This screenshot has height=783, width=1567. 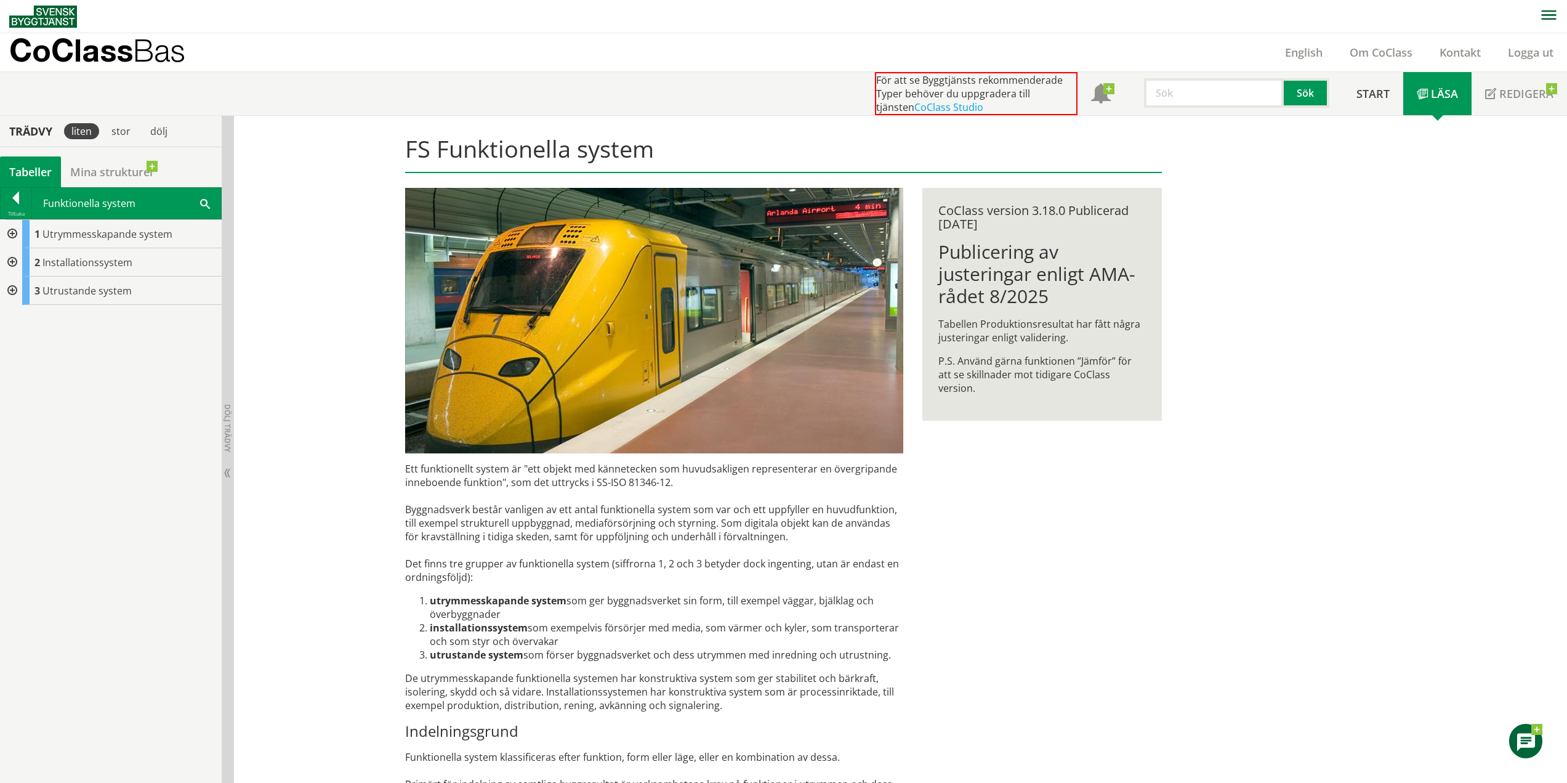 What do you see at coordinates (949, 107) in the screenshot?
I see `a: CoClass Studio` at bounding box center [949, 107].